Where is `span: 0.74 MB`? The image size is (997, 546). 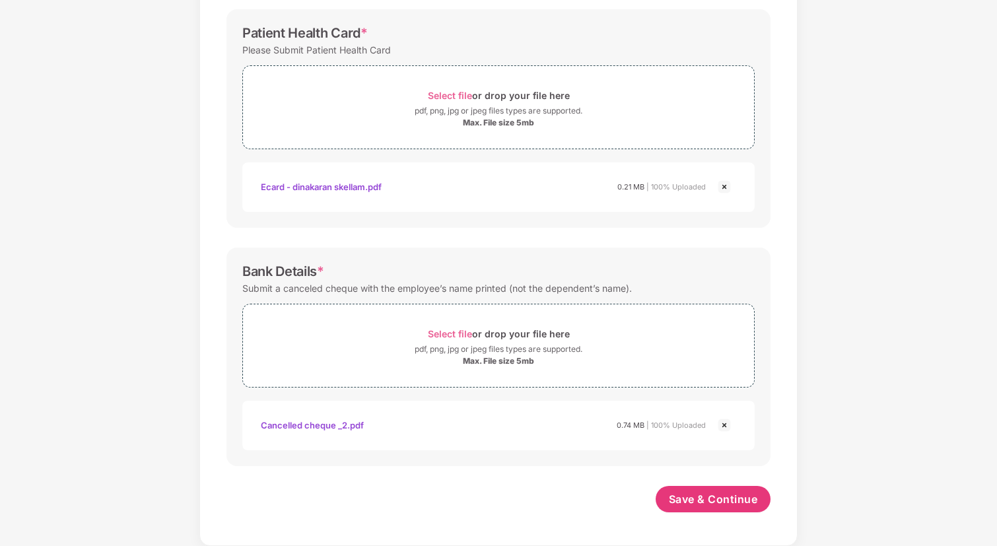
span: 0.74 MB is located at coordinates (631, 425).